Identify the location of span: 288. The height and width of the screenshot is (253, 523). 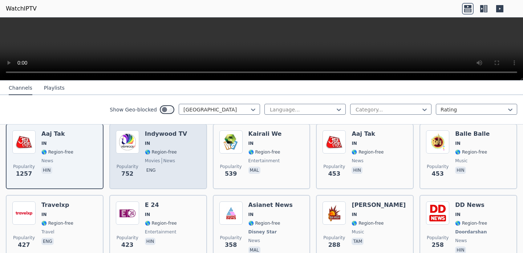
(334, 245).